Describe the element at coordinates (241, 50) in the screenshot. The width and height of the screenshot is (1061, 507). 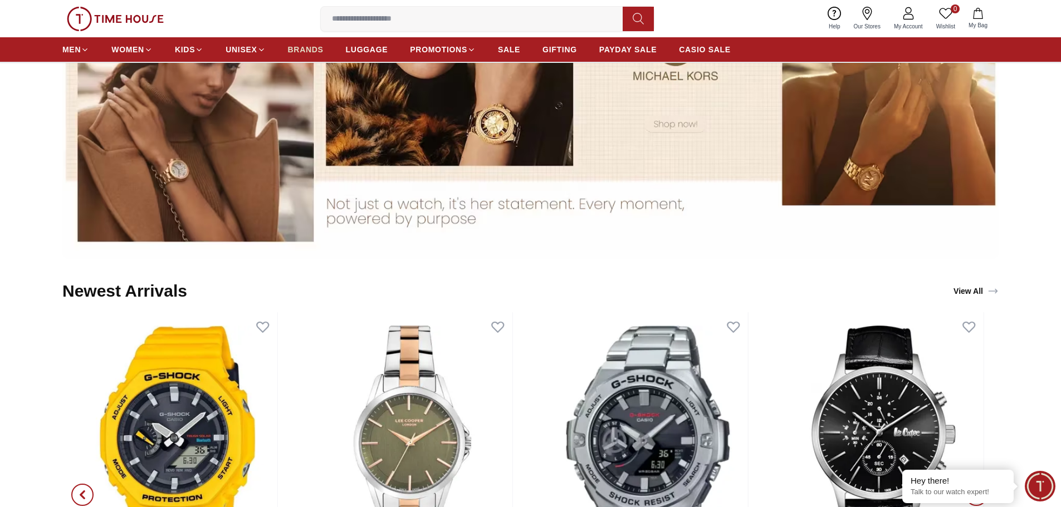
I see `span: UNISEX` at that location.